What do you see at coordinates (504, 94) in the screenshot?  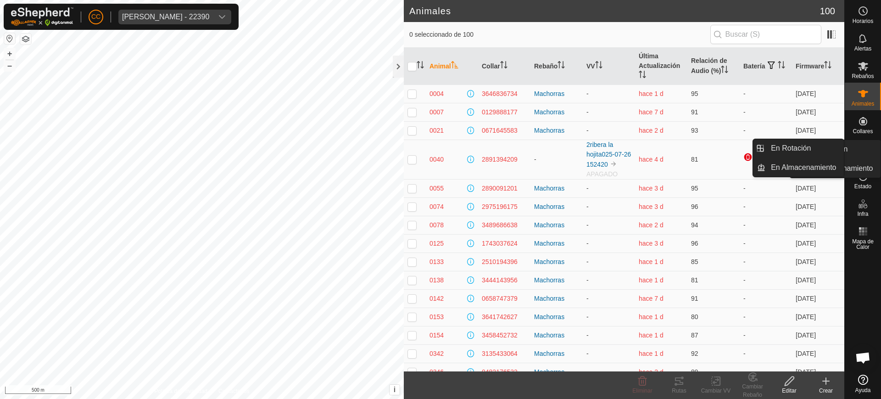 I see `div: 3646836734` at bounding box center [504, 94].